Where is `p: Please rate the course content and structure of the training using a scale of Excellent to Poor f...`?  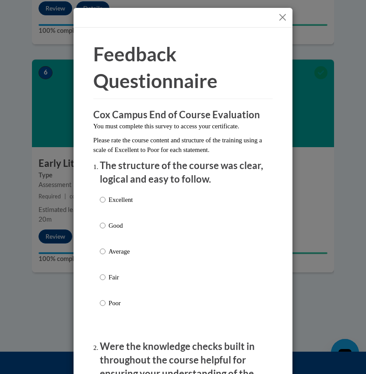 p: Please rate the course content and structure of the training using a scale of Excellent to Poor f... is located at coordinates (183, 145).